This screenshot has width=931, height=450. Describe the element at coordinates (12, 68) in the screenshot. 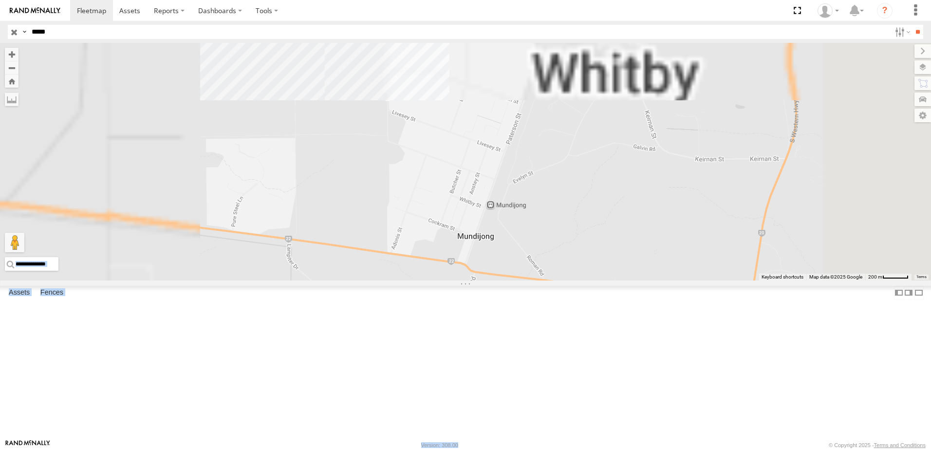

I see `button: Zoom out` at that location.